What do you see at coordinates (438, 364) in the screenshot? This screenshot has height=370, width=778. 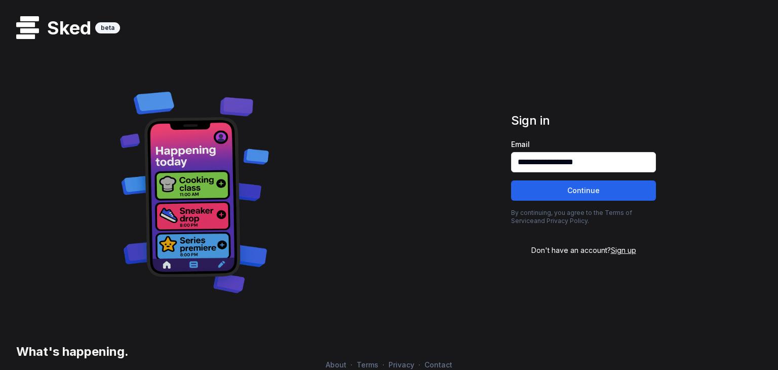 I see `a: Contact` at bounding box center [438, 364].